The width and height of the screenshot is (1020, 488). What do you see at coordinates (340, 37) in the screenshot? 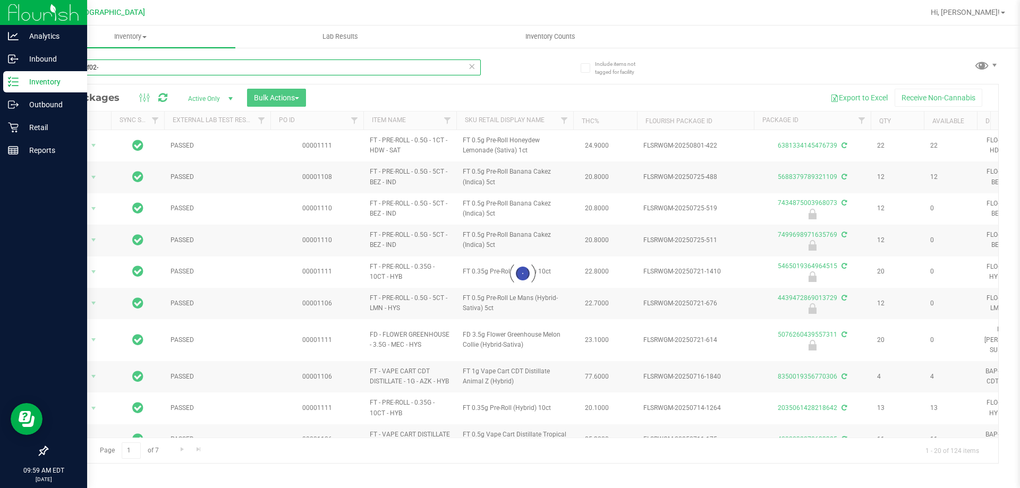
I see `span: Lab Results` at bounding box center [340, 37].